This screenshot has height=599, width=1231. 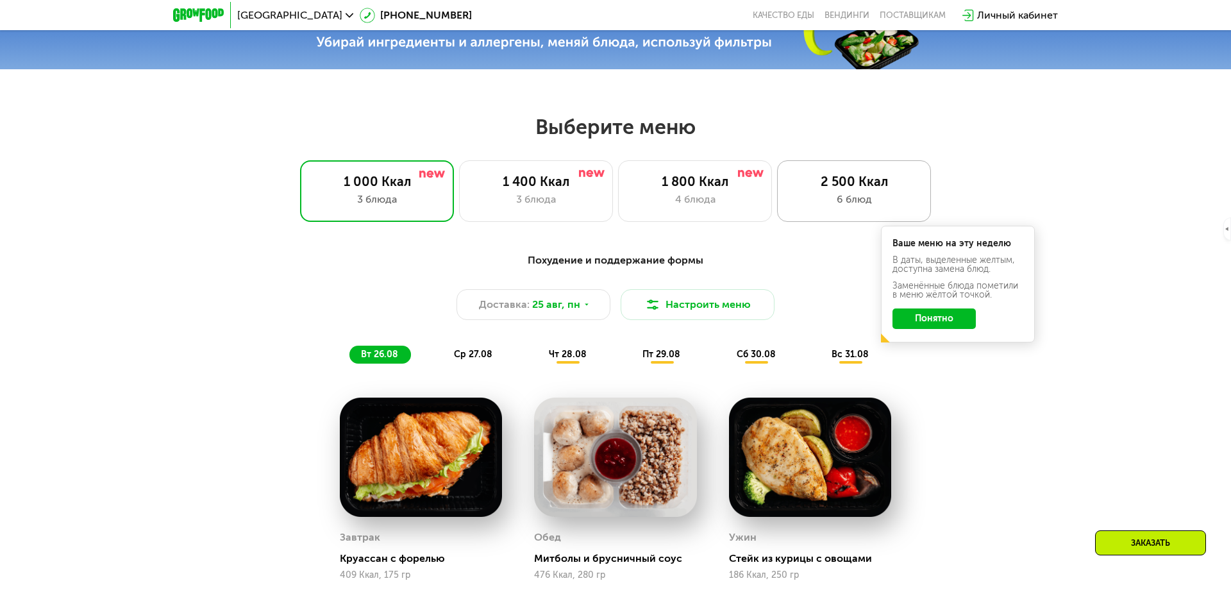 I want to click on span: 25 авг, пн, so click(x=556, y=304).